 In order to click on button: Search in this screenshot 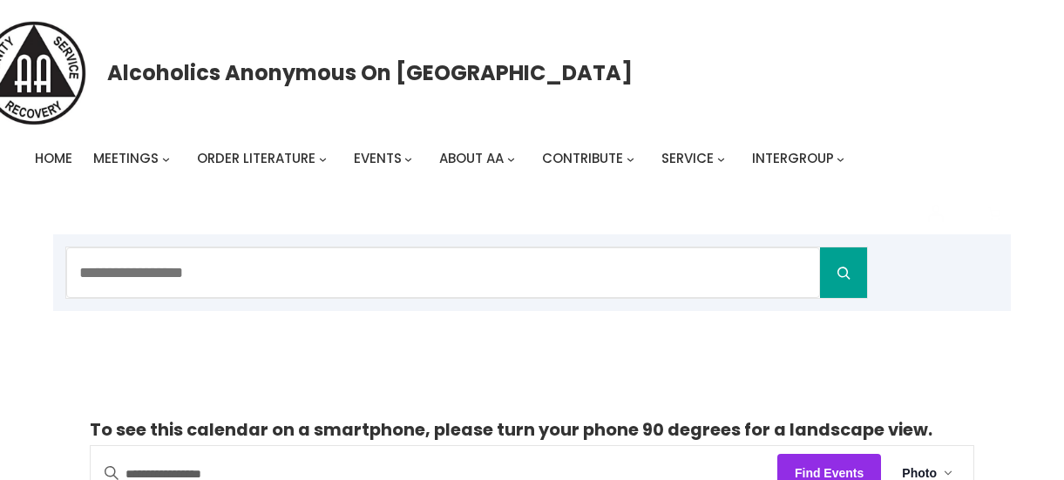, I will do `click(844, 273)`.